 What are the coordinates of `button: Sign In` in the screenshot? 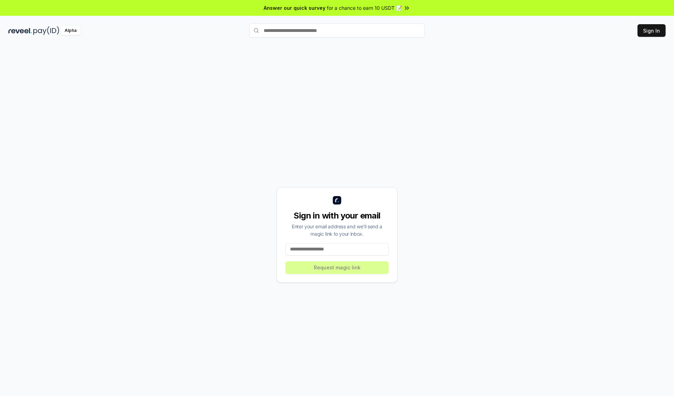 It's located at (651, 31).